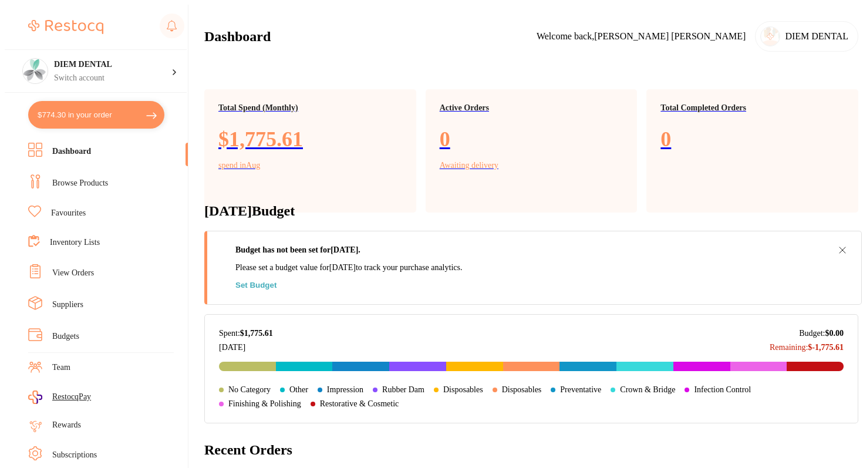 This screenshot has height=468, width=863. Describe the element at coordinates (821, 333) in the screenshot. I see `p: Budget:` at that location.